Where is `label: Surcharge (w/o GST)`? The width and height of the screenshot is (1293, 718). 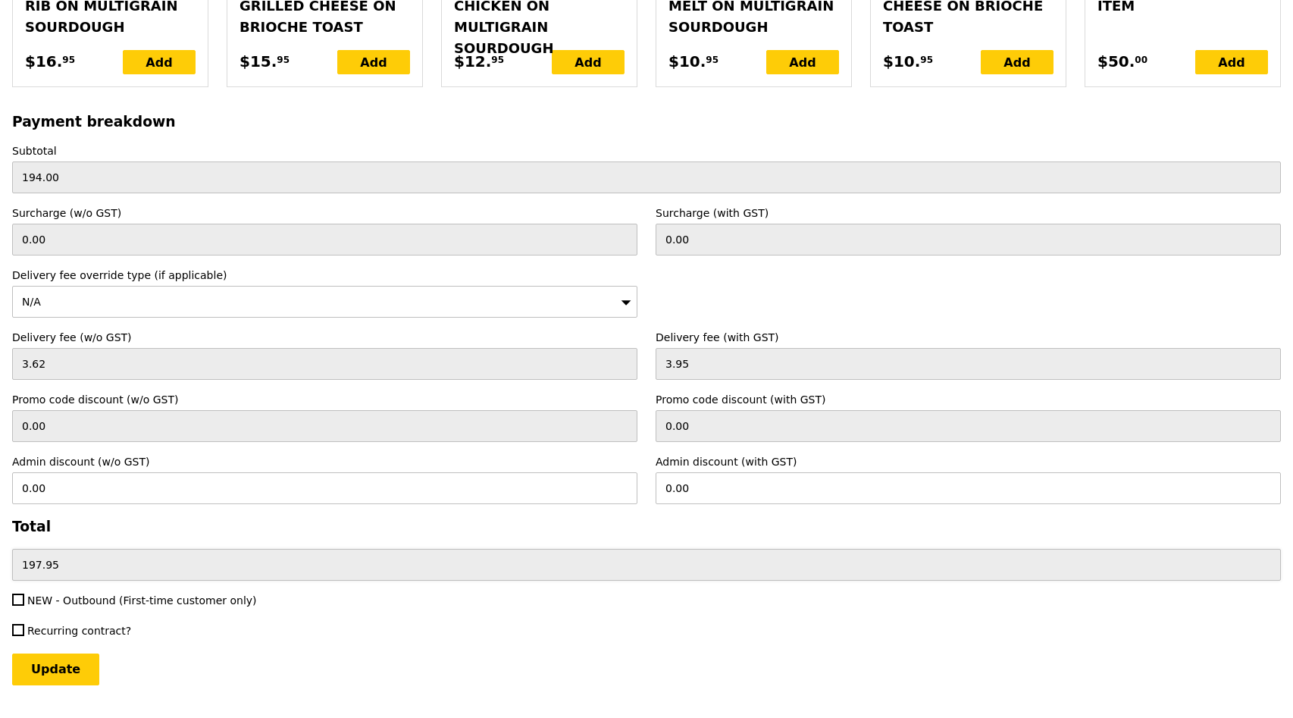 label: Surcharge (w/o GST) is located at coordinates (324, 213).